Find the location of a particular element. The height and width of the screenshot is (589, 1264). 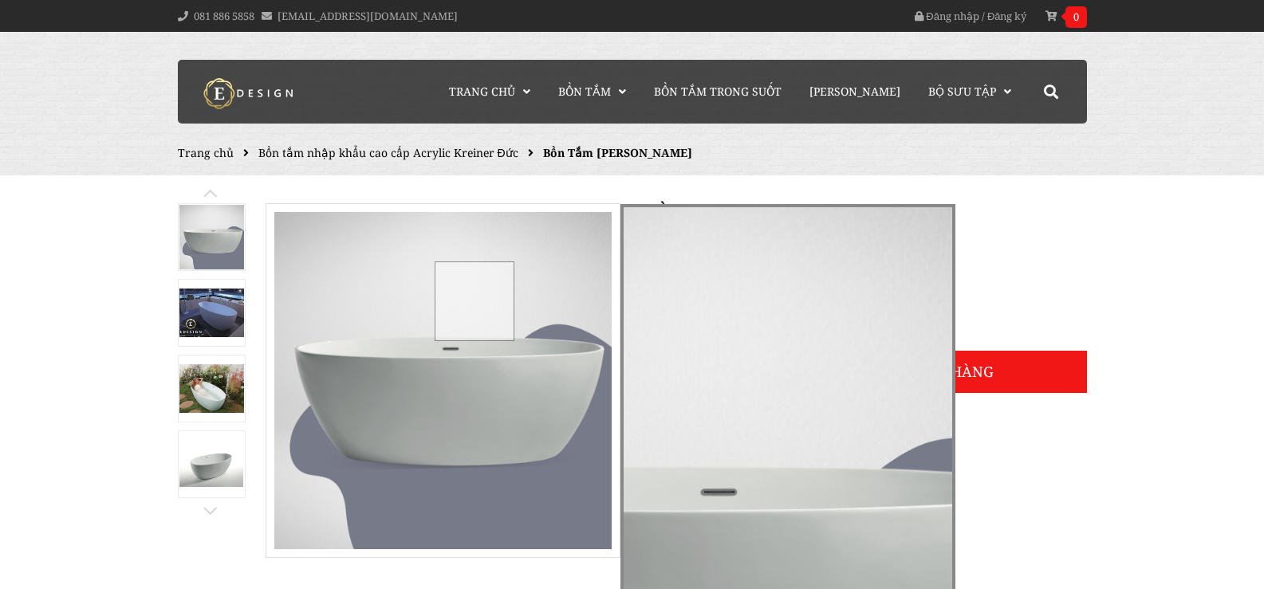

a: Bồn tắm nhập khẩu cao cấp Acrylic Kreiner Đức is located at coordinates (388, 152).